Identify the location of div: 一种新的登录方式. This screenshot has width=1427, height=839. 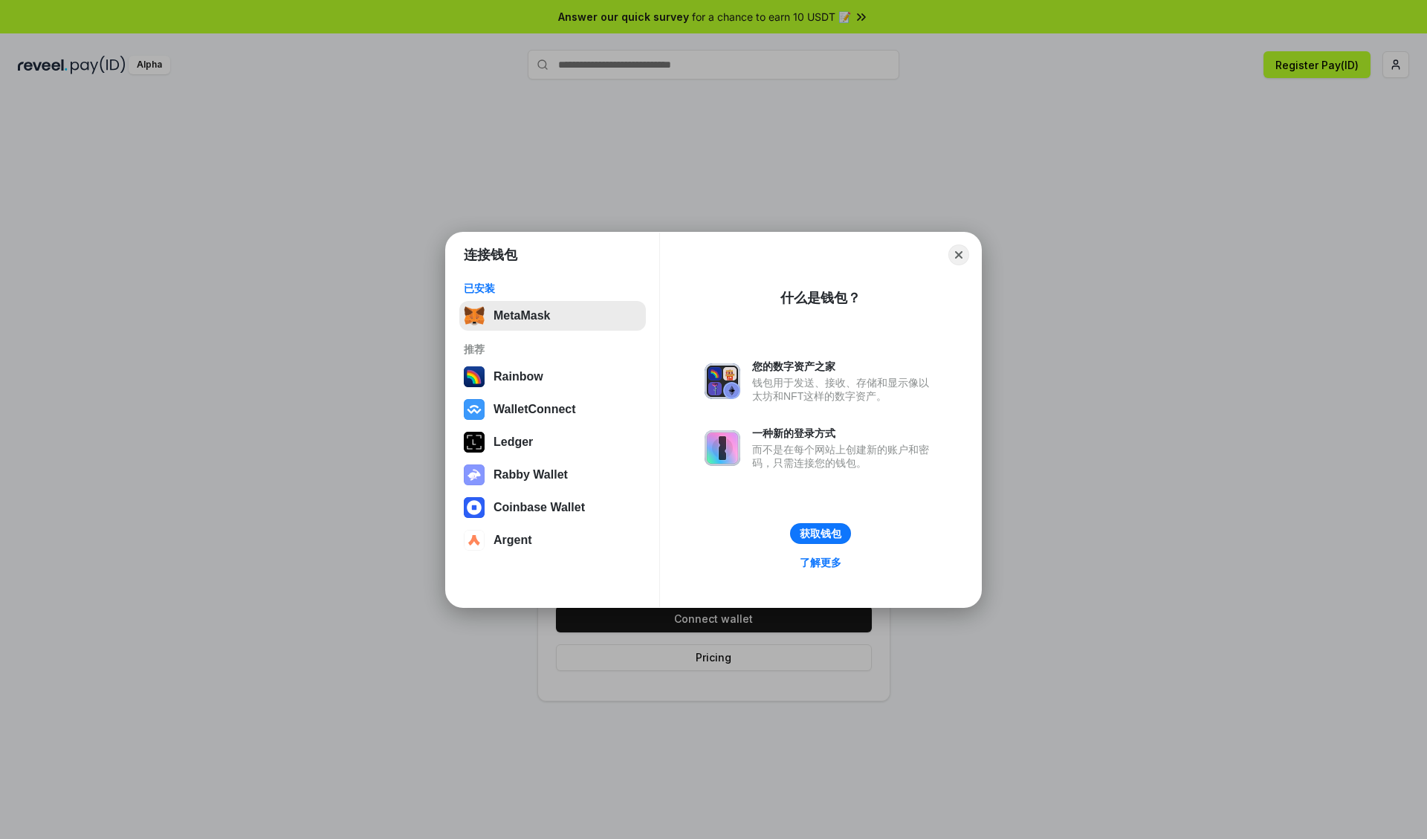
(844, 433).